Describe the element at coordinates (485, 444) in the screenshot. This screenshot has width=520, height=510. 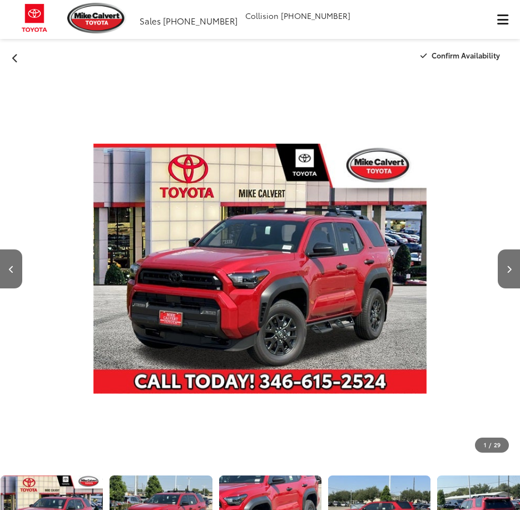
I see `span: 1` at that location.